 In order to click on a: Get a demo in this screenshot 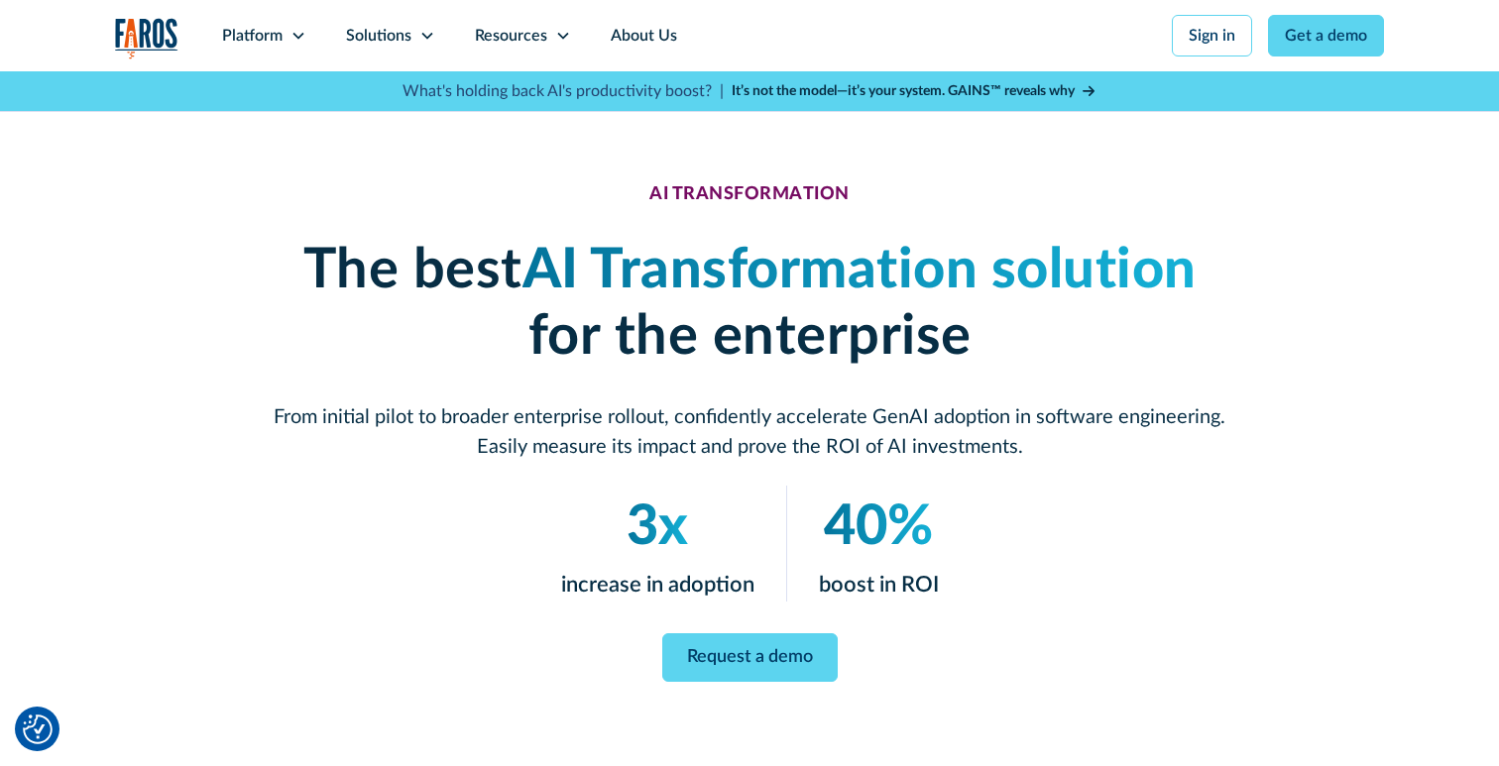, I will do `click(1326, 36)`.